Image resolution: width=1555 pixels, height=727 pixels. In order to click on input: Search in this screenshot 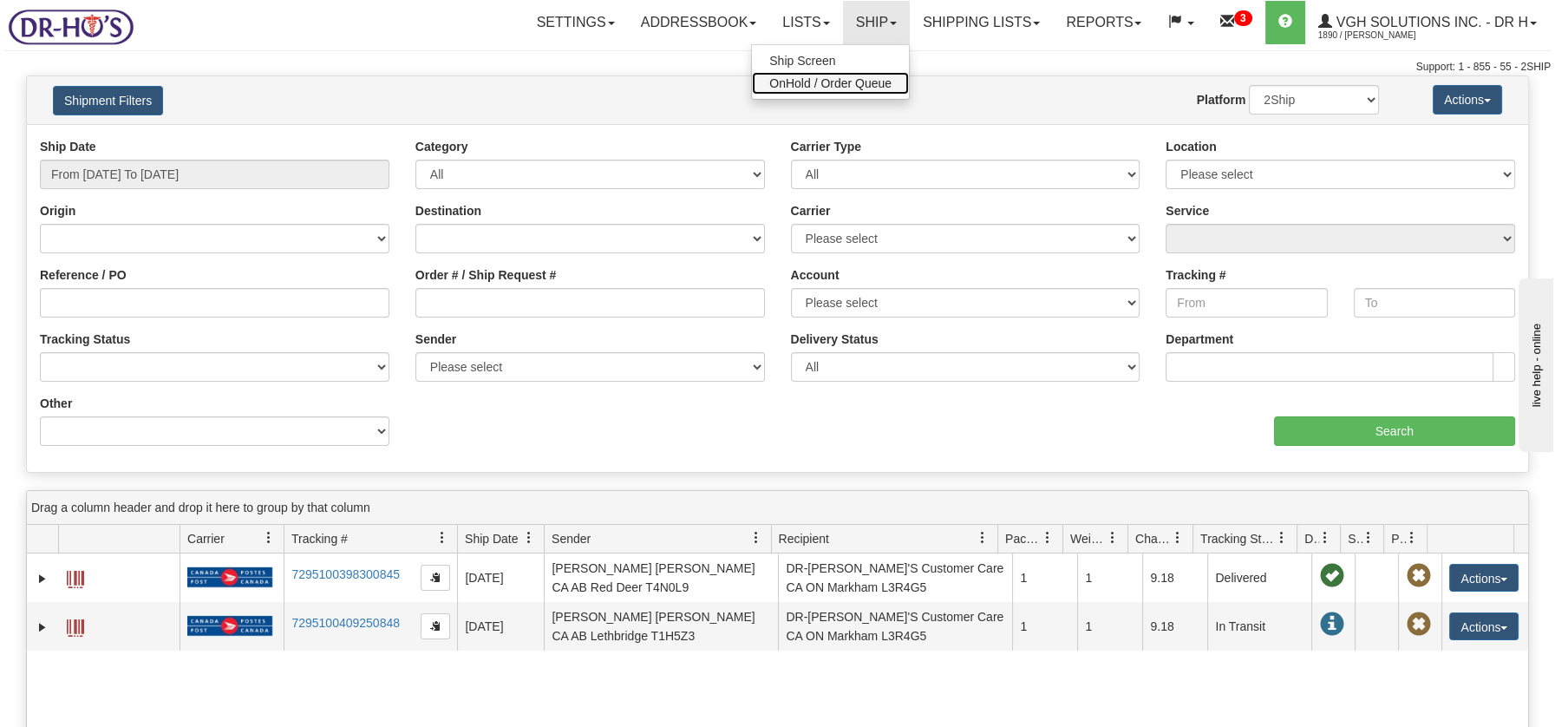, I will do `click(1395, 431)`.